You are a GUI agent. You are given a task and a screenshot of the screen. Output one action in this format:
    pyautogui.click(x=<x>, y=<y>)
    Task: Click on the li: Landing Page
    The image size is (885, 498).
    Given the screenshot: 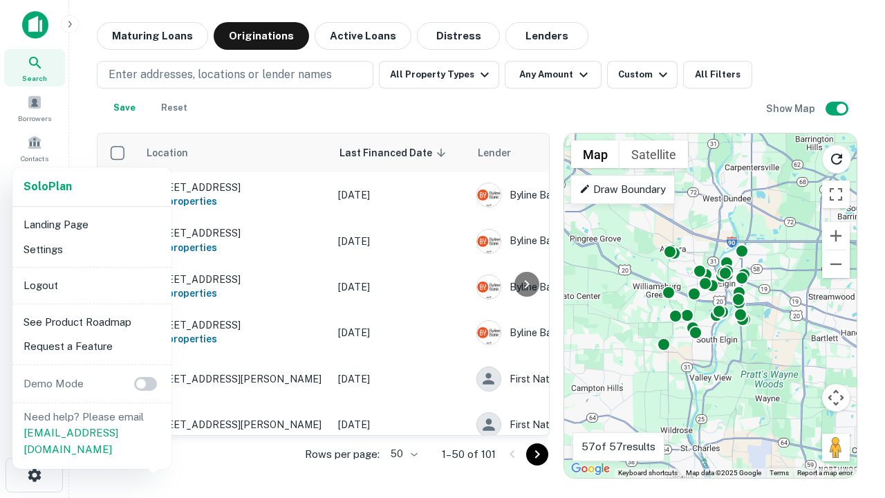 What is the action you would take?
    pyautogui.click(x=92, y=225)
    